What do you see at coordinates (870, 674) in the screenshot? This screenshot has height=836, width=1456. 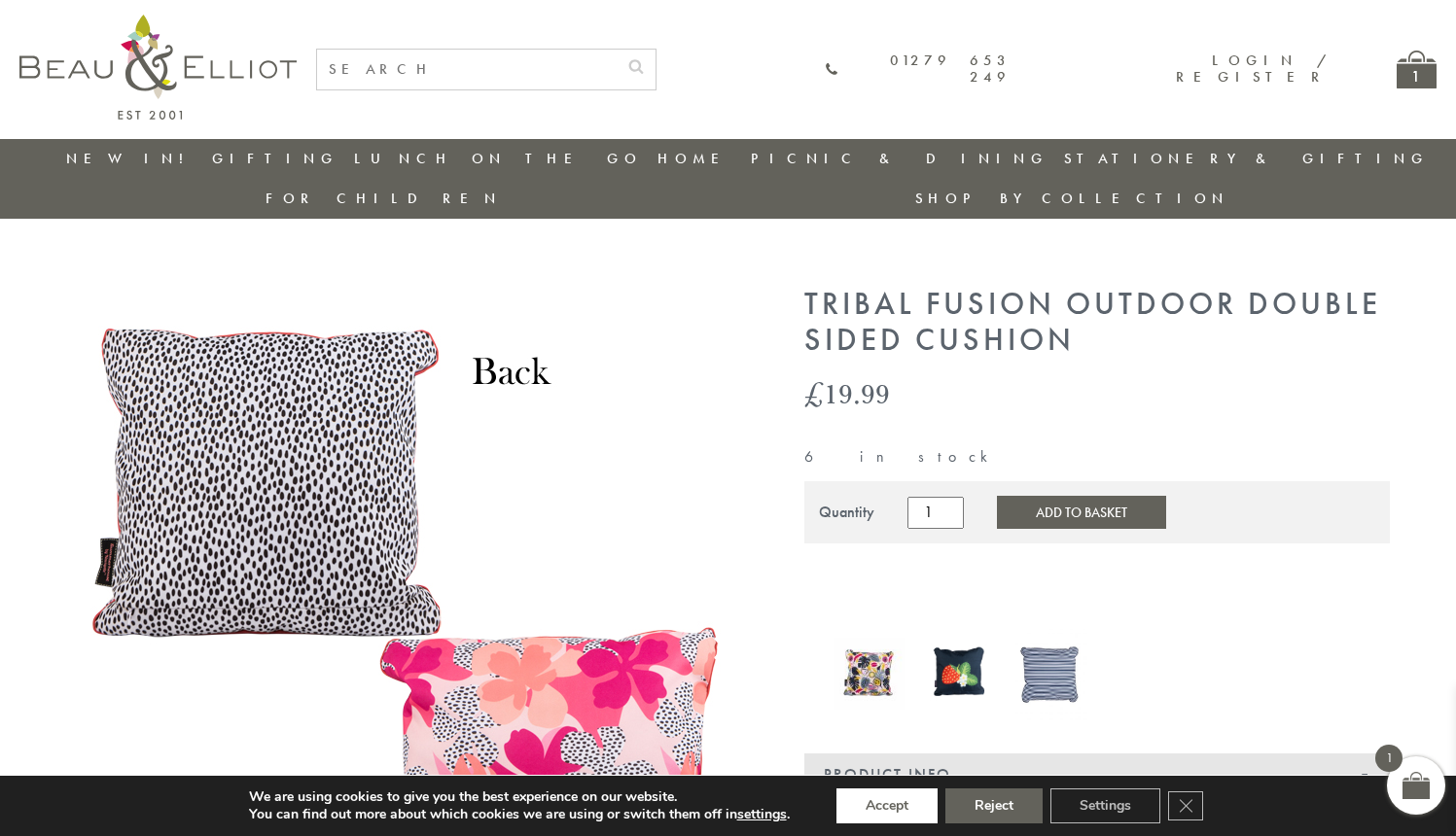 I see `img: Guatemala Double Sided Cushion` at bounding box center [870, 674].